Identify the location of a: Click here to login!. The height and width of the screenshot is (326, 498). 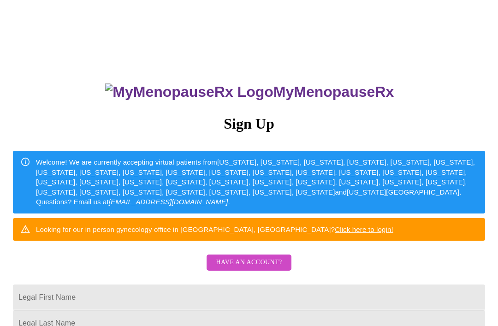
(364, 229).